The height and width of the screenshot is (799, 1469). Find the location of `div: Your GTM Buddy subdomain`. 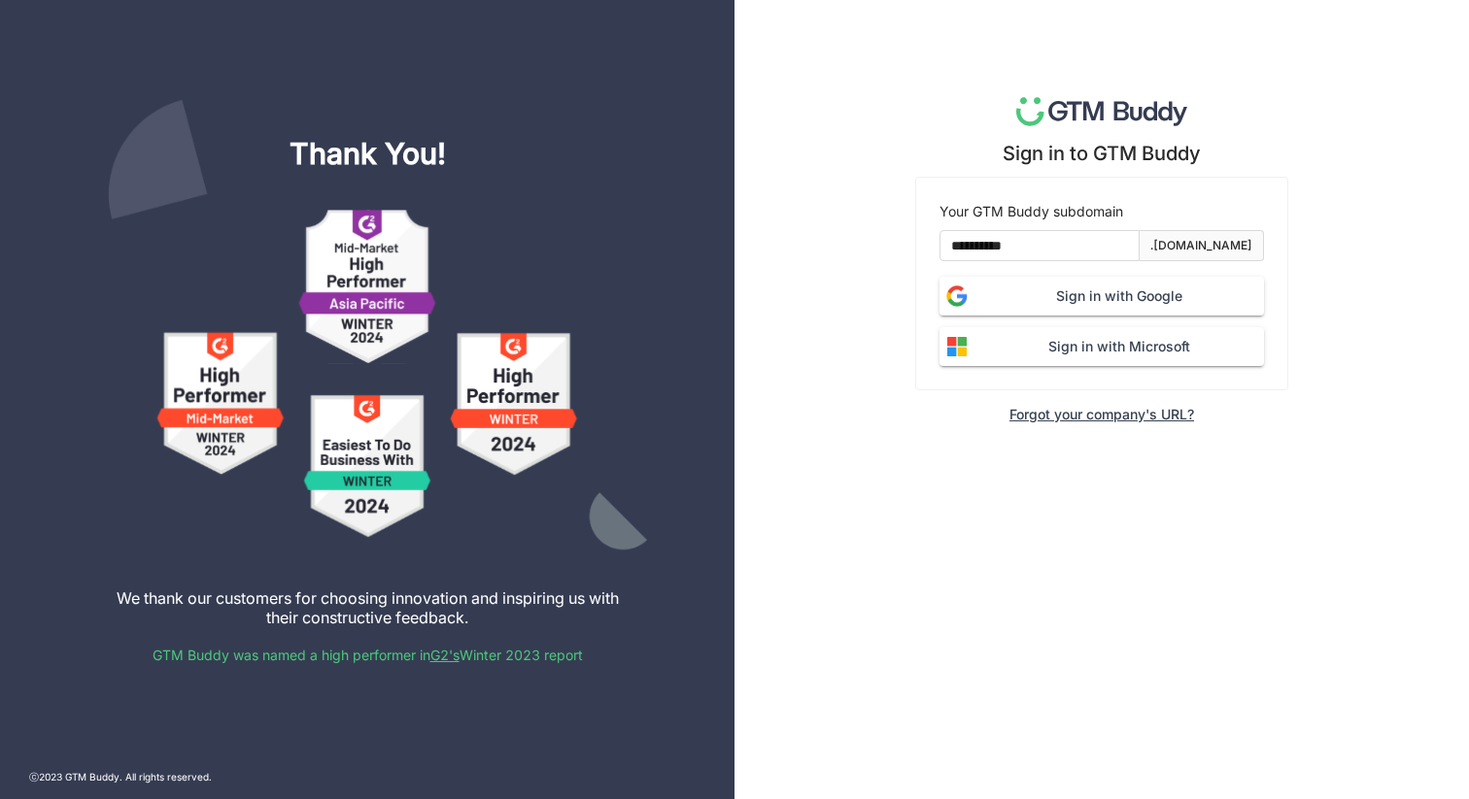

div: Your GTM Buddy subdomain is located at coordinates (1102, 212).